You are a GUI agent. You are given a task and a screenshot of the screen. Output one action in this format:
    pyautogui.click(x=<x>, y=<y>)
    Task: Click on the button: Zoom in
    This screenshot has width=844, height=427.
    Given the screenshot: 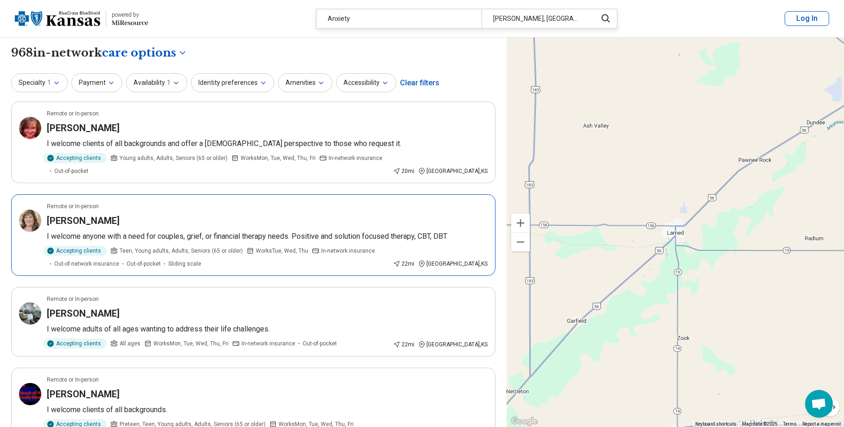 What is the action you would take?
    pyautogui.click(x=521, y=223)
    